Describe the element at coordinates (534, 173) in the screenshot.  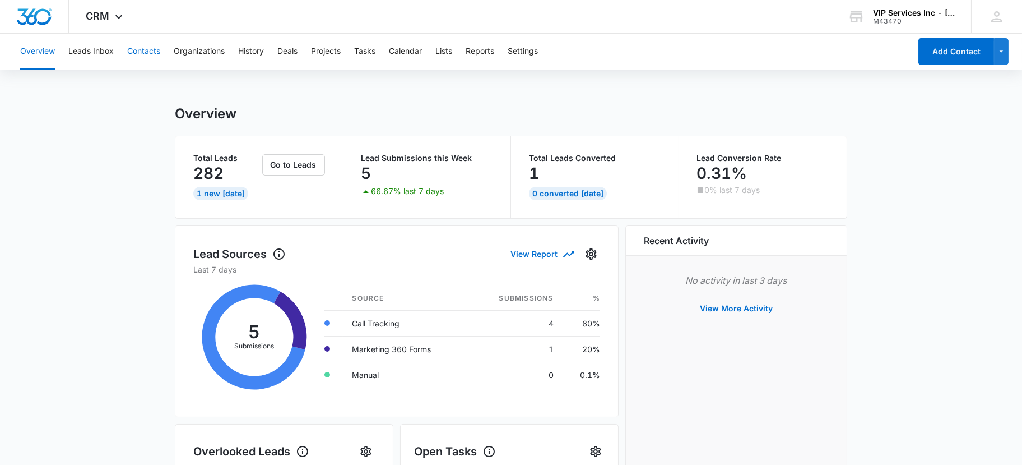
I see `p: 1` at that location.